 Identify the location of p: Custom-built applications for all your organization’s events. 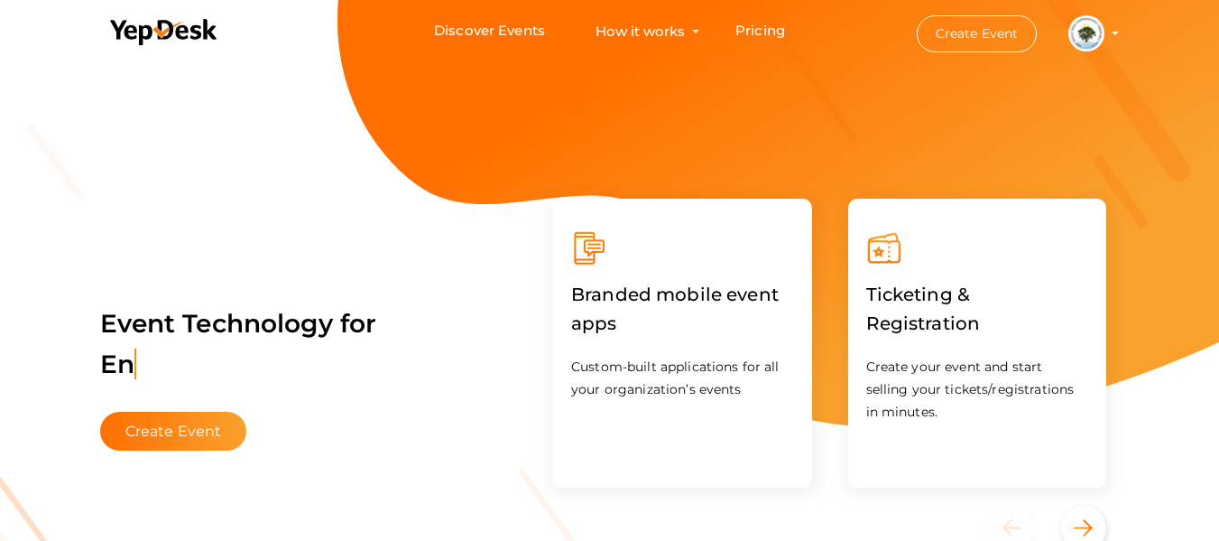
(682, 378).